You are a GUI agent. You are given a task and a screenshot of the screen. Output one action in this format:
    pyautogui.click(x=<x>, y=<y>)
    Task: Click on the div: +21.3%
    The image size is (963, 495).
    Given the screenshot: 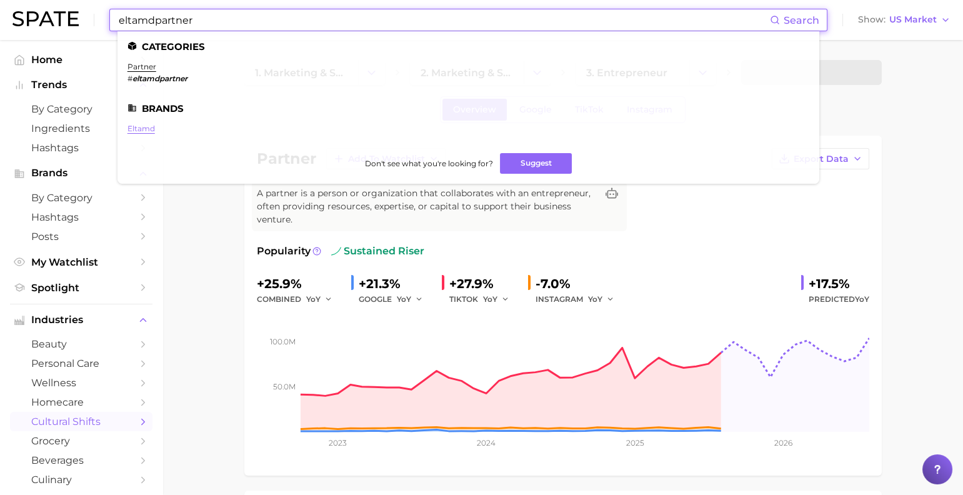 What is the action you would take?
    pyautogui.click(x=395, y=284)
    